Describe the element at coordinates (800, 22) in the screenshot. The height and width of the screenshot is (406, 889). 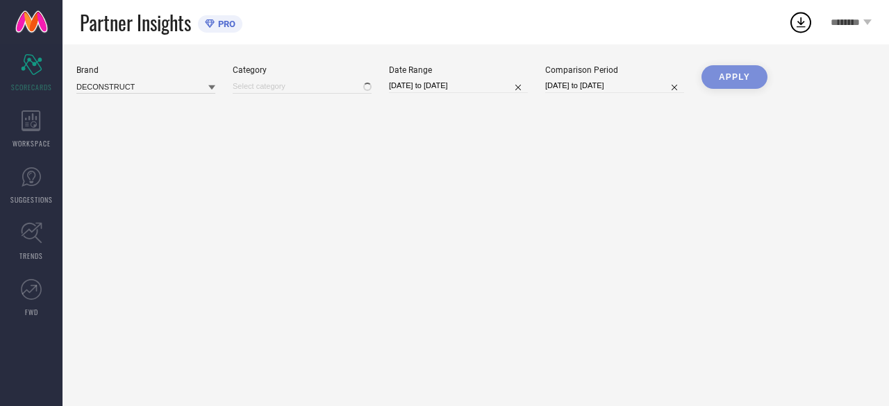
I see `div: Open download list` at that location.